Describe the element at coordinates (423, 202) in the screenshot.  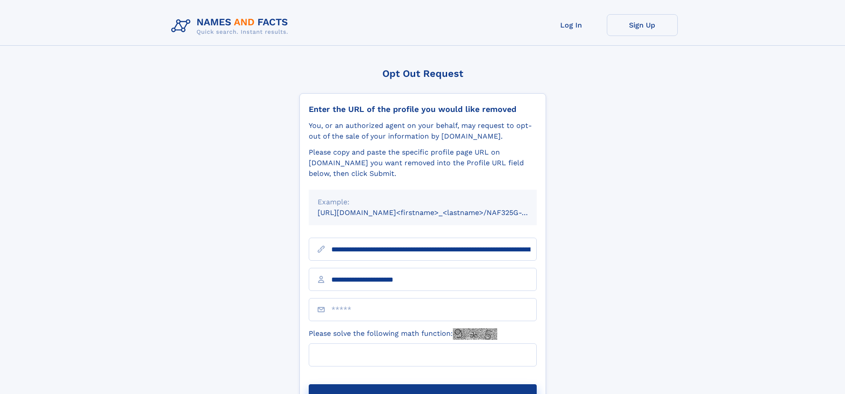
I see `div: Example:` at that location.